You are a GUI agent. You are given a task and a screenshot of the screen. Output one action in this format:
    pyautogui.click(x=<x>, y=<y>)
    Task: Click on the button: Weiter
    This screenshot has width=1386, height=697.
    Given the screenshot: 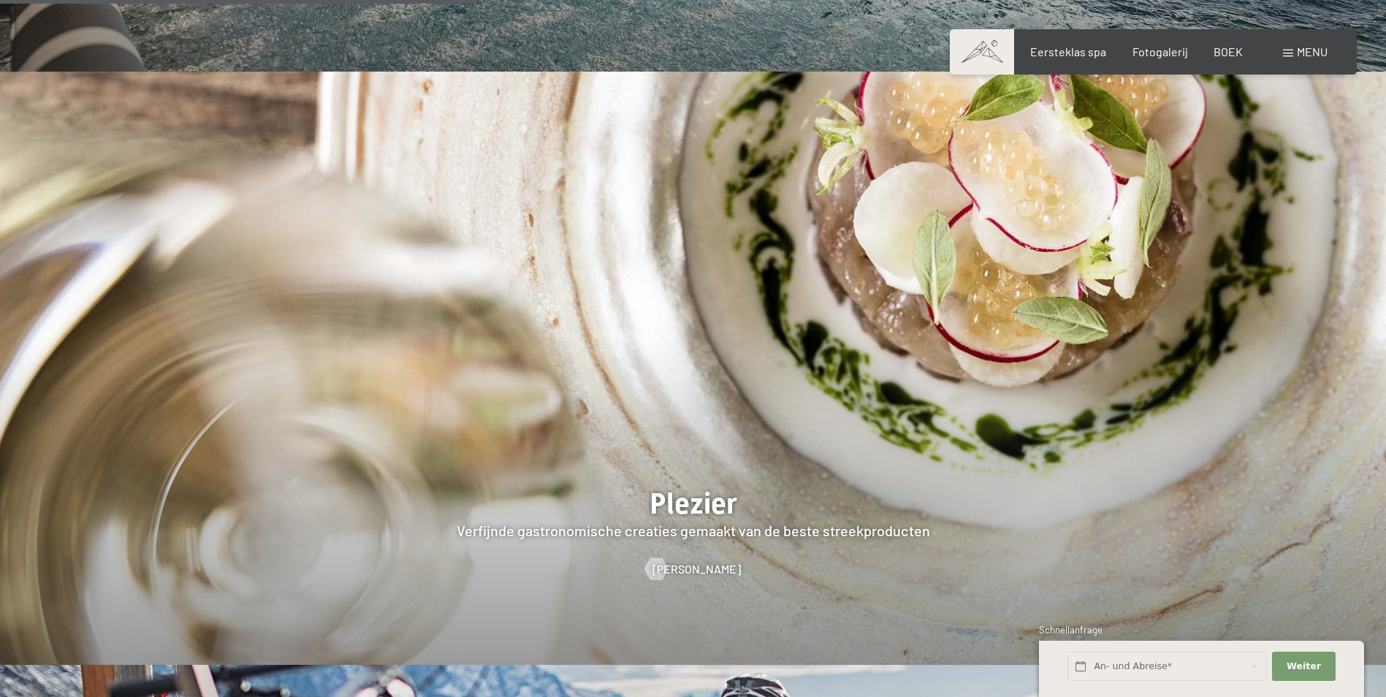 What is the action you would take?
    pyautogui.click(x=1303, y=666)
    